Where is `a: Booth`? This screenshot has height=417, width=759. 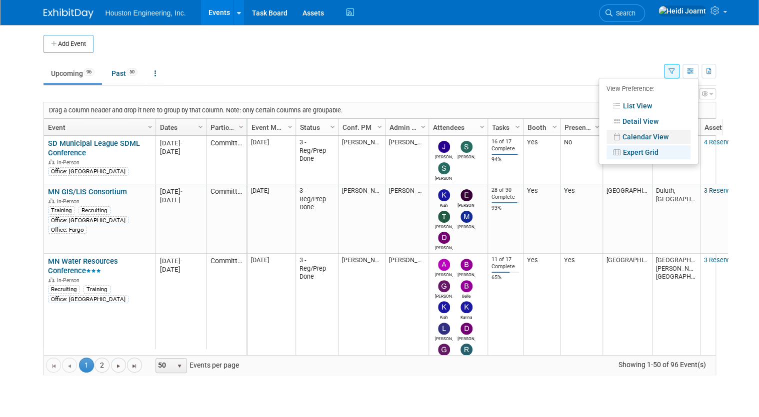 a: Booth is located at coordinates (540, 127).